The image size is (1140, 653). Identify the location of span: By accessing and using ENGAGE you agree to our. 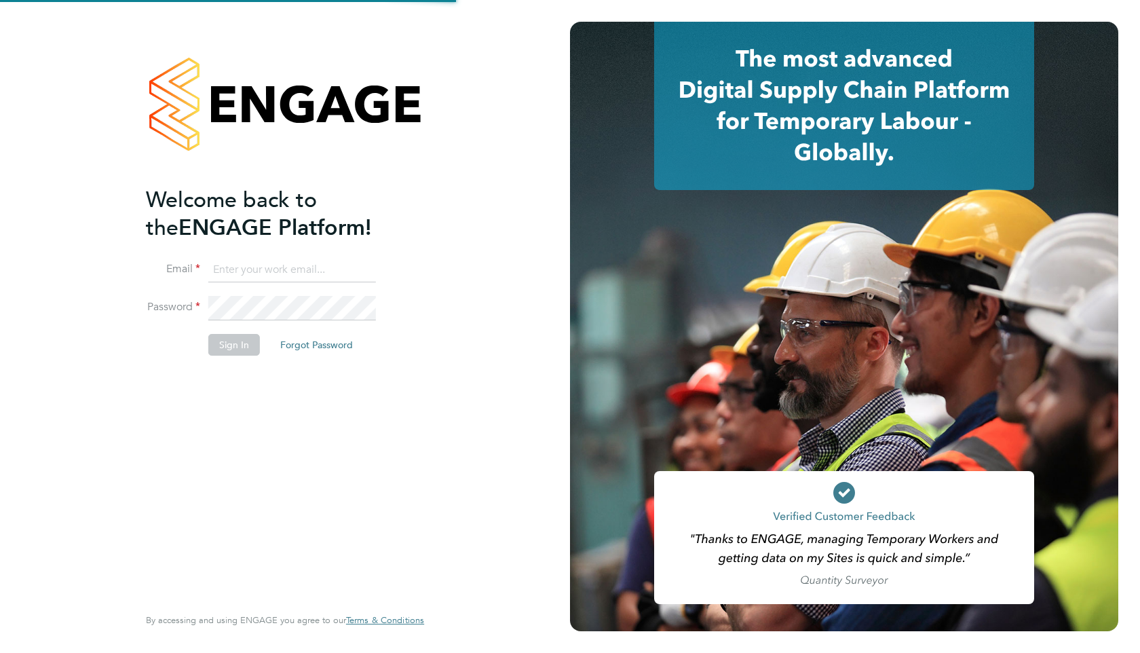
(285, 620).